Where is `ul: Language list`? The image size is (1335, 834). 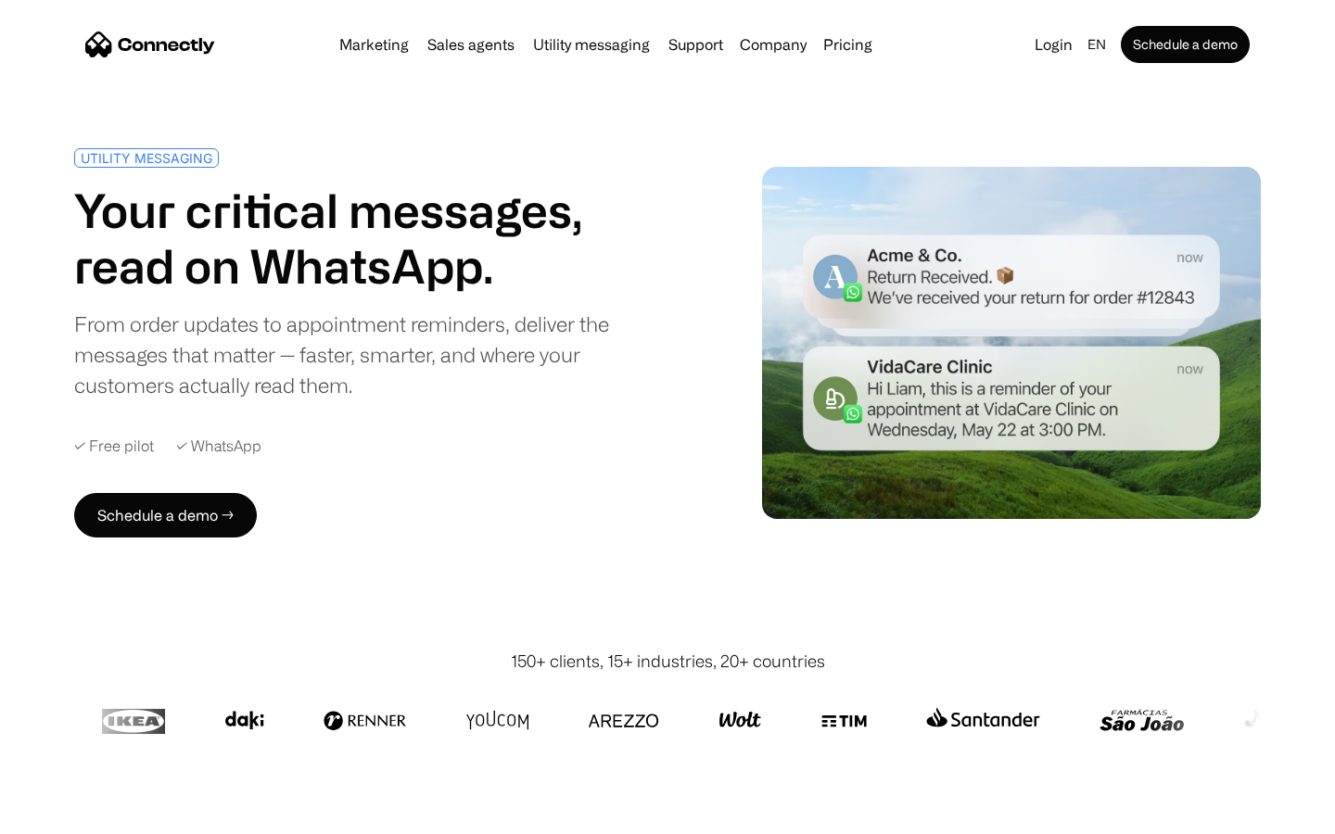
ul: Language list is located at coordinates (74, 815).